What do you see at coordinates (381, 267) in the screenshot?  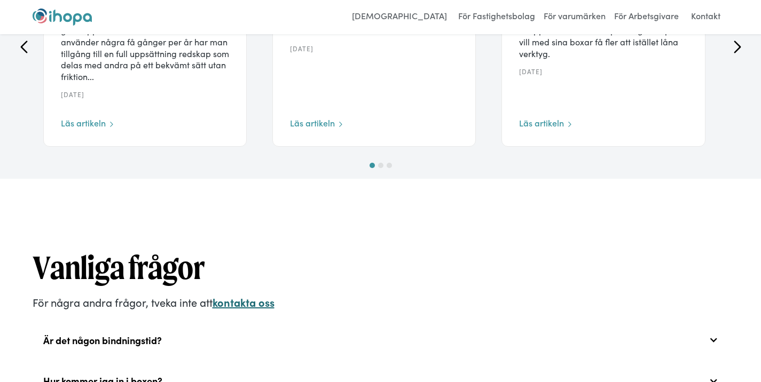 I see `h1: Vanliga frågor` at bounding box center [381, 267].